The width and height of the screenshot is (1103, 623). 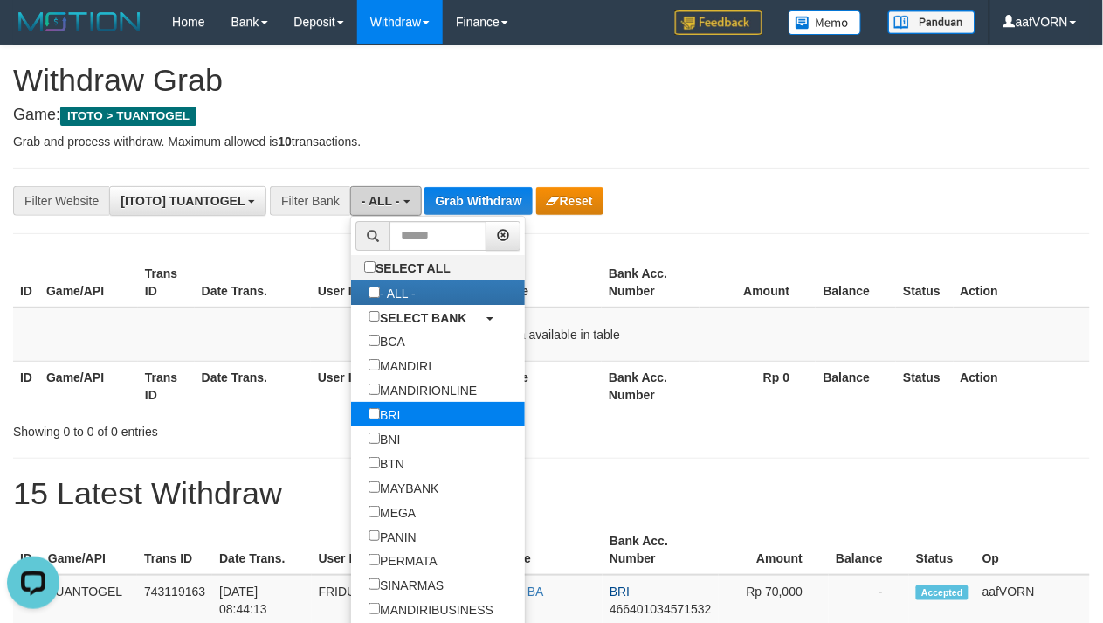 I want to click on label: BTN, so click(x=386, y=463).